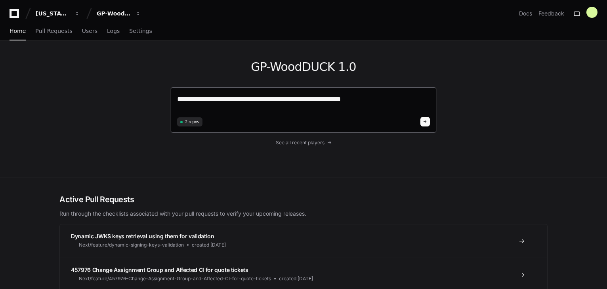 This screenshot has height=289, width=607. What do you see at coordinates (304, 241) in the screenshot?
I see `a: Dynamic JWKS keys retrieval using them for validationNext/feature/dynamic-signing-keys-validation...` at bounding box center [304, 241].